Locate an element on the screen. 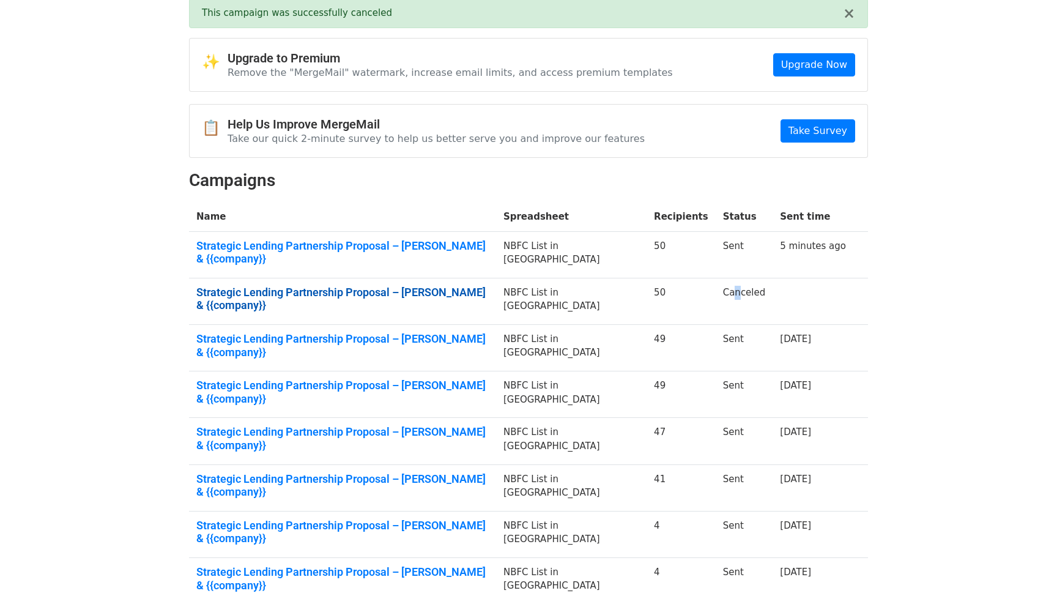 The image size is (1057, 607). td: 41 is located at coordinates (680, 487).